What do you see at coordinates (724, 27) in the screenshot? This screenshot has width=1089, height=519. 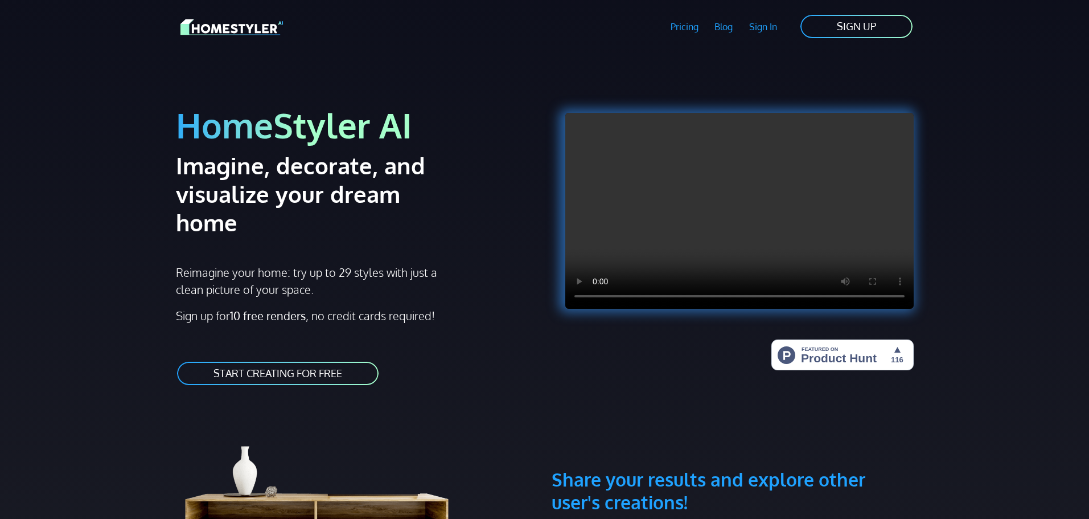 I see `a: Blog` at bounding box center [724, 27].